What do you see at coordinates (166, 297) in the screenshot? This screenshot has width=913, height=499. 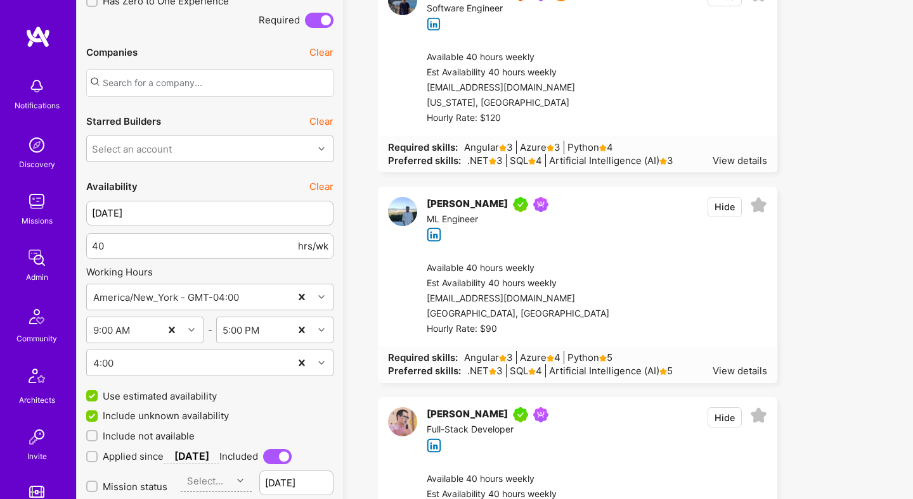 I see `div: America/New_York - GMT-04:00` at bounding box center [166, 297].